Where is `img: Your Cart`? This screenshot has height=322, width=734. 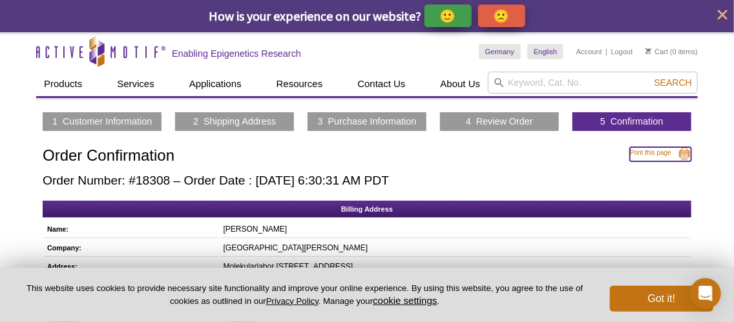 img: Your Cart is located at coordinates (648, 51).